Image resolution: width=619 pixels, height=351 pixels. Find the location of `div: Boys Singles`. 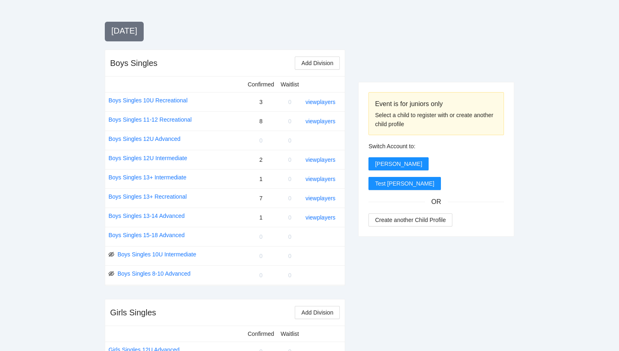

div: Boys Singles is located at coordinates (134, 63).